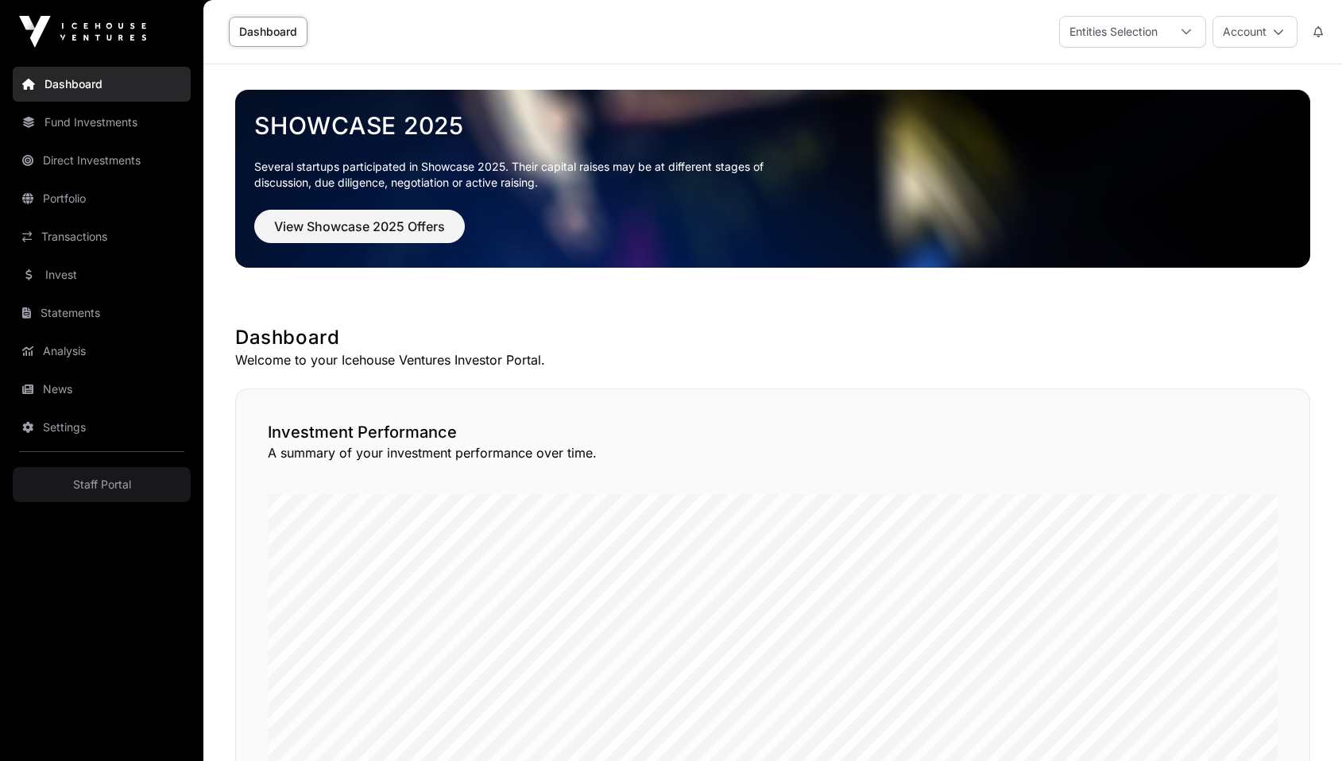  What do you see at coordinates (772, 179) in the screenshot?
I see `img: Showcase 2025` at bounding box center [772, 179].